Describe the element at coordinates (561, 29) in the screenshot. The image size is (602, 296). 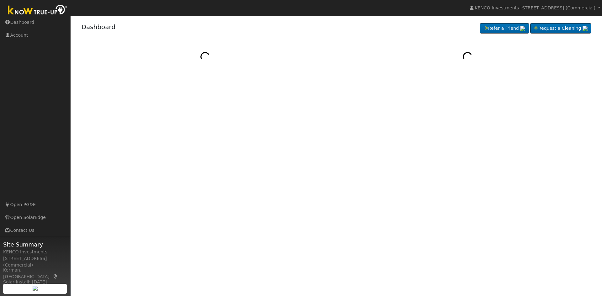
I see `a: Request a Cleaning` at that location.